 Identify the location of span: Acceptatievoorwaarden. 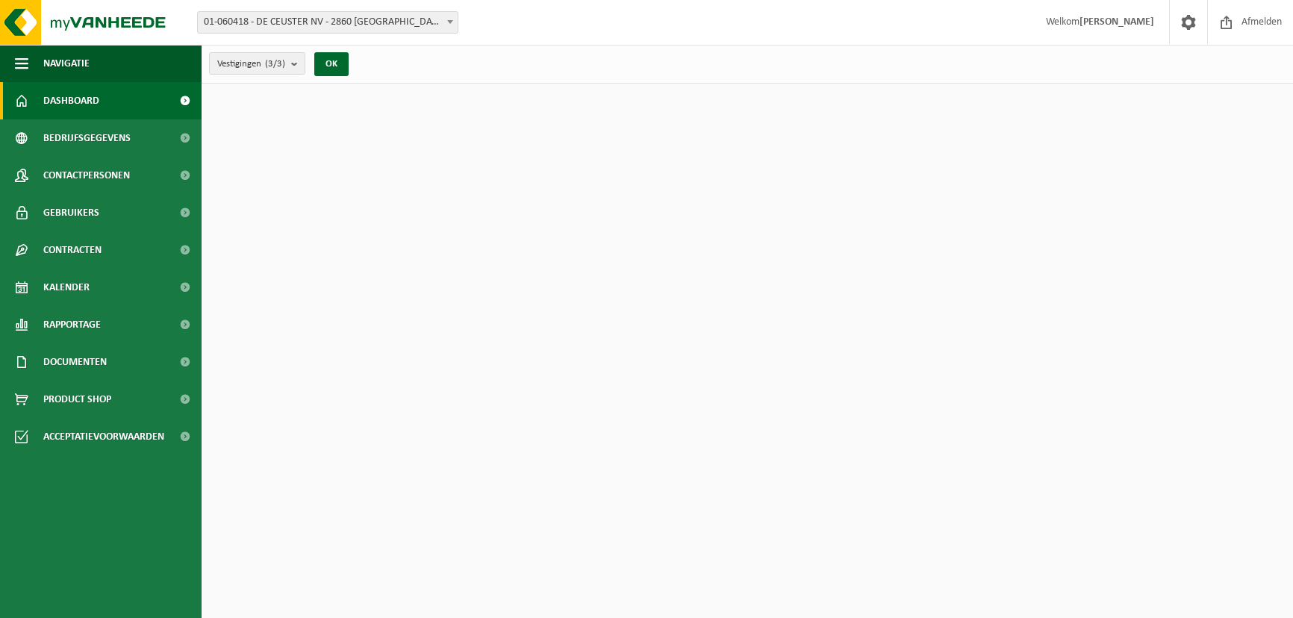
(104, 437).